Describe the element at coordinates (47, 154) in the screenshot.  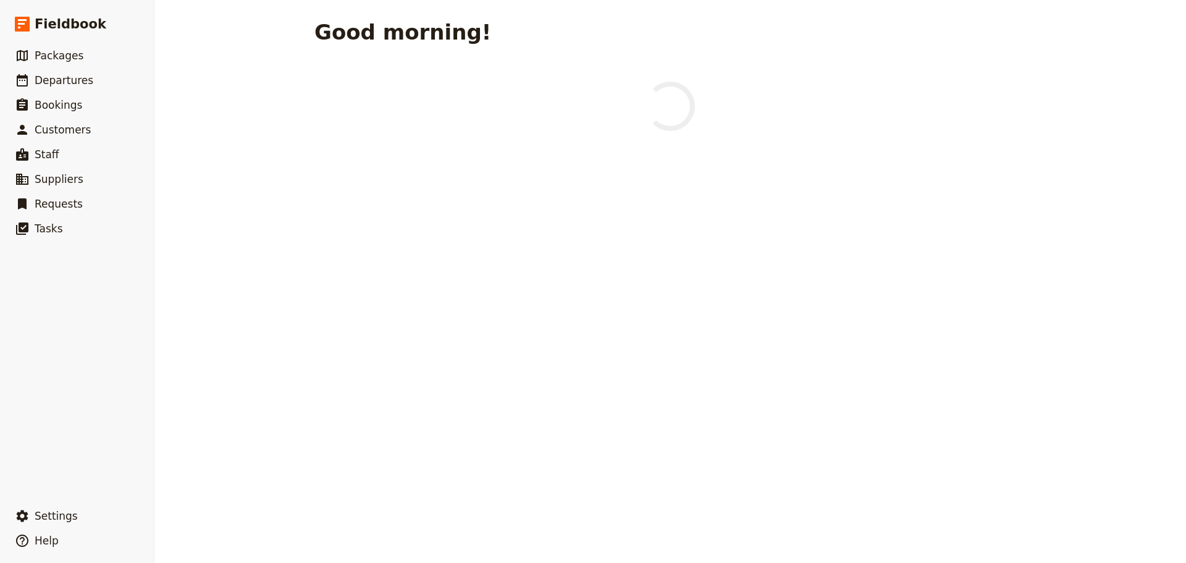
I see `span: Staff` at that location.